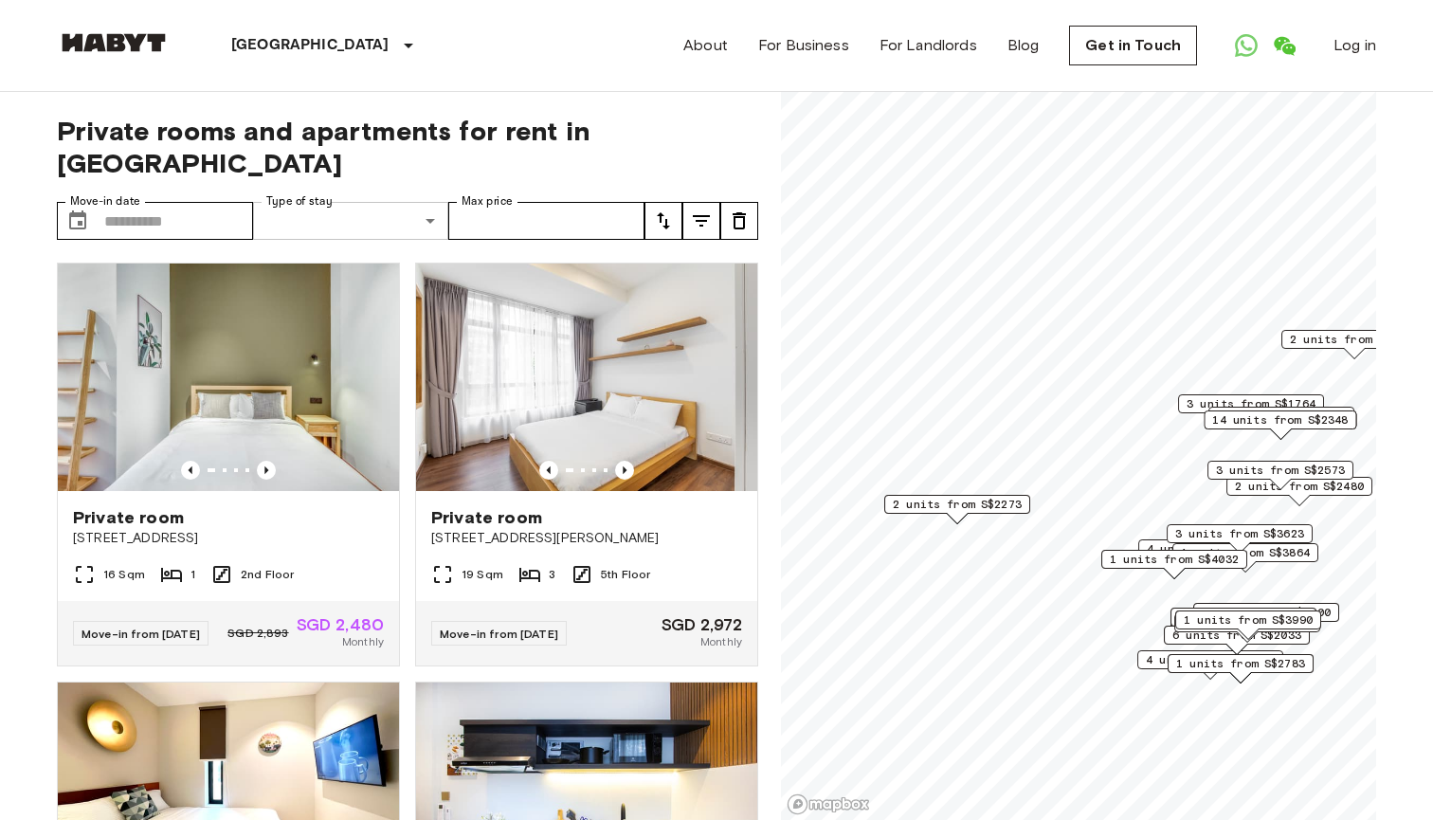 This screenshot has height=820, width=1433. Describe the element at coordinates (228, 465) in the screenshot. I see `a: Marketing picture of unit SG-01-021-008-01Previous imagePrevious imagePrivate room[STREET_ADDRESS...` at that location.